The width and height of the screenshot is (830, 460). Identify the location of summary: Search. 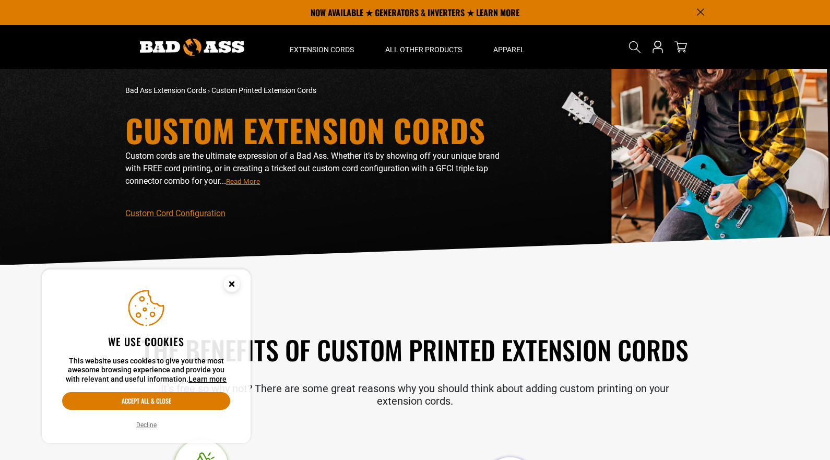
(634, 47).